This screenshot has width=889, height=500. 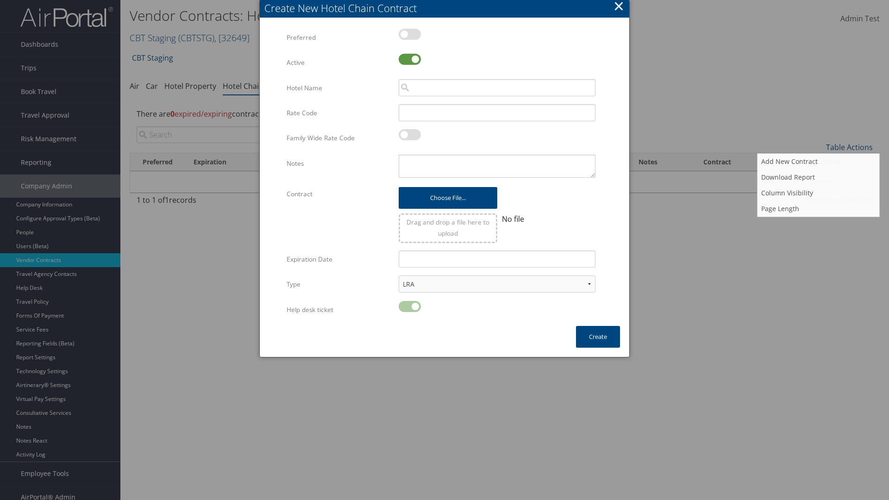 I want to click on label: Family Wide Rate Code, so click(x=339, y=138).